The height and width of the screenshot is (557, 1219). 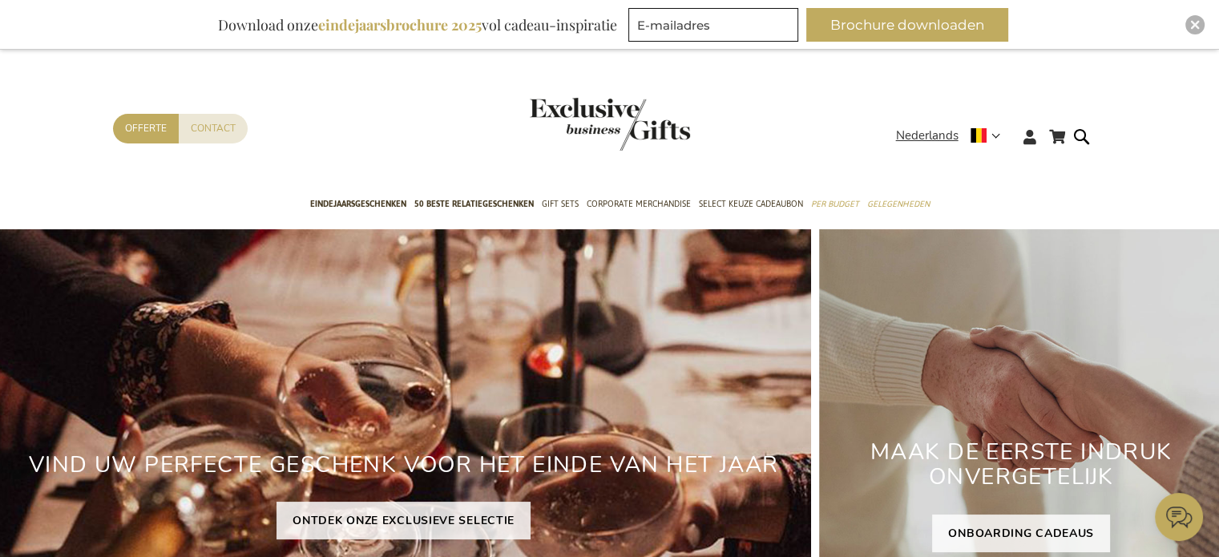 I want to click on input: E-mailadres, so click(x=713, y=25).